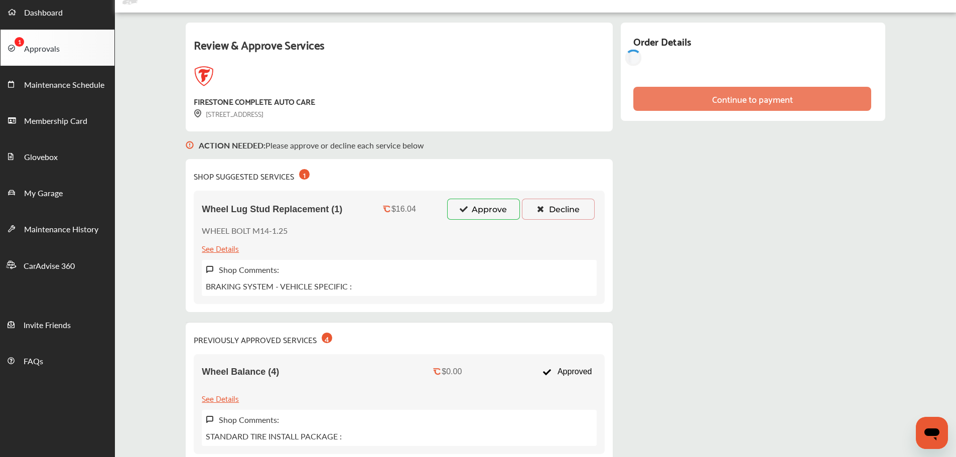  I want to click on span: CarAdvise 360, so click(49, 267).